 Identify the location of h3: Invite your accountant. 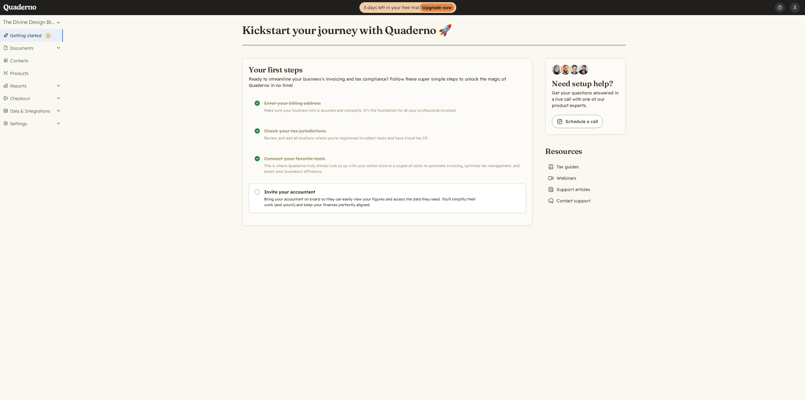
(371, 192).